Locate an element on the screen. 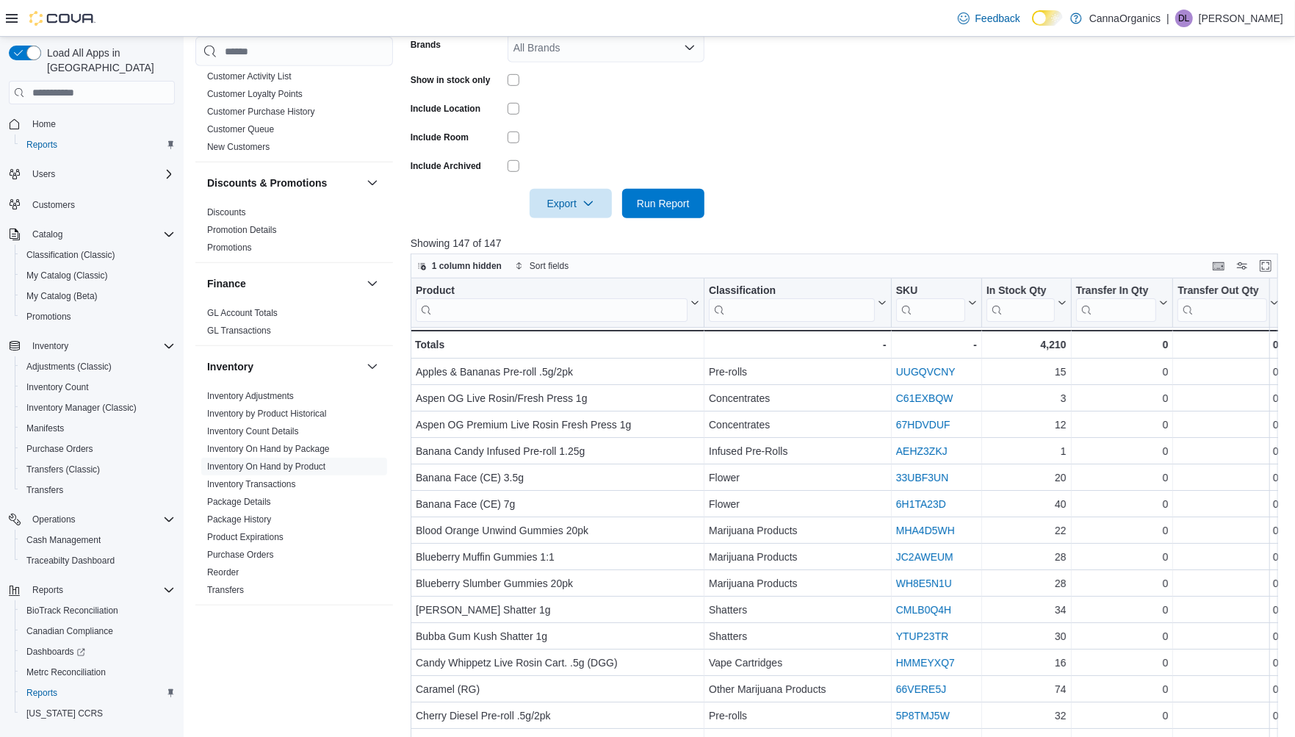  div: Customer is located at coordinates (294, 115).